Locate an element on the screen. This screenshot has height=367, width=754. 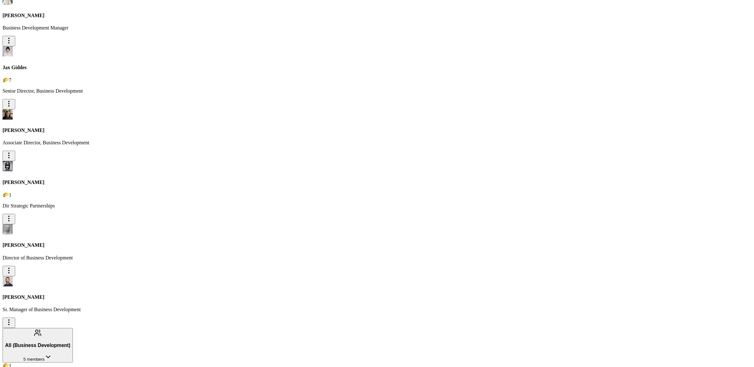
p: Director of Business Development is located at coordinates (377, 258).